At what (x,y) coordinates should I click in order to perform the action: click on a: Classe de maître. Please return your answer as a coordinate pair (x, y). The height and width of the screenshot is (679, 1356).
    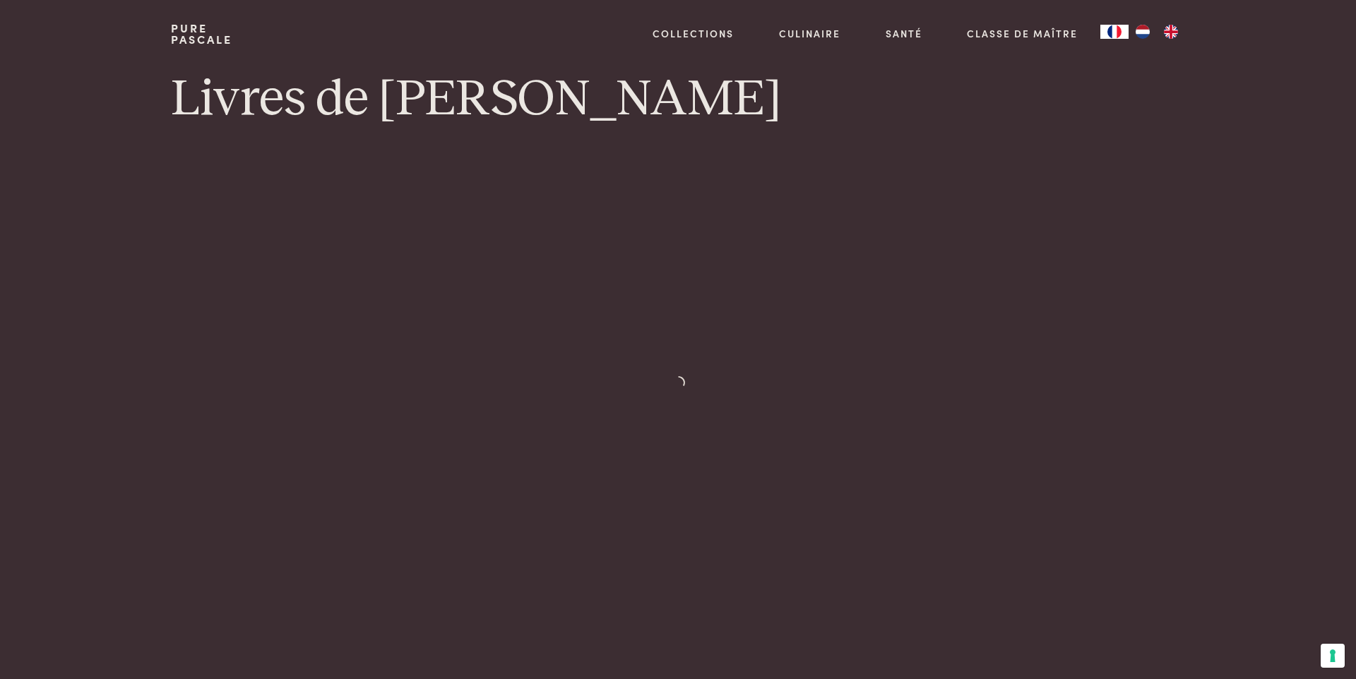
    Looking at the image, I should click on (1022, 33).